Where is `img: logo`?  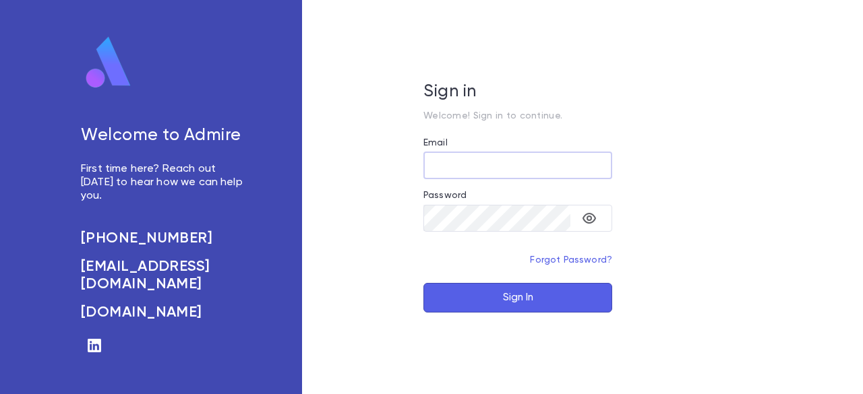 img: logo is located at coordinates (109, 63).